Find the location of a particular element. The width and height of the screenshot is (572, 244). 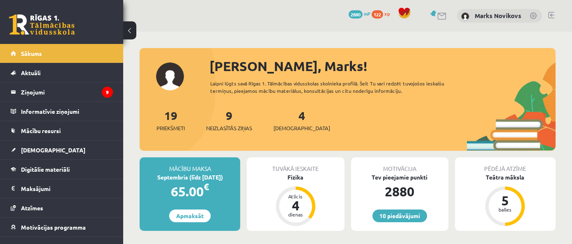

a: Aktuāli is located at coordinates (62, 73).